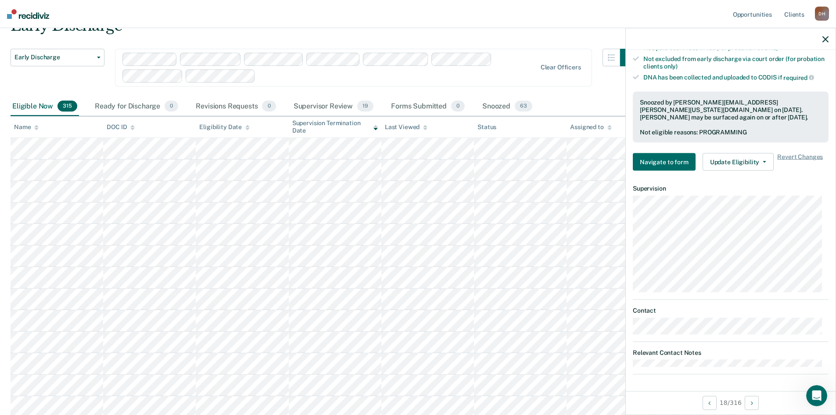 The image size is (836, 415). What do you see at coordinates (731, 188) in the screenshot?
I see `dt: Supervision` at bounding box center [731, 188].